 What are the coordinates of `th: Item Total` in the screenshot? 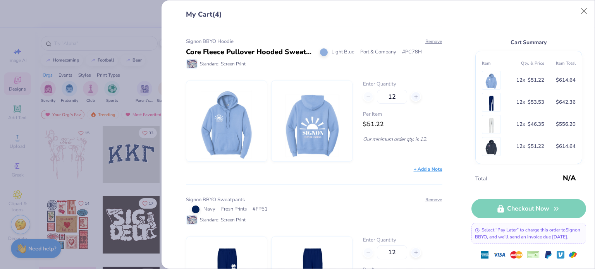 It's located at (560, 63).